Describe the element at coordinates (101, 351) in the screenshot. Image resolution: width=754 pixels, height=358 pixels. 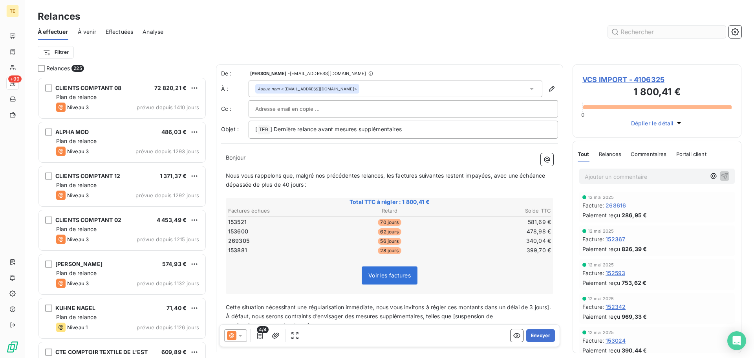
I see `span: CTE COMPTOIR TEXTILE DE L'EST` at that location.